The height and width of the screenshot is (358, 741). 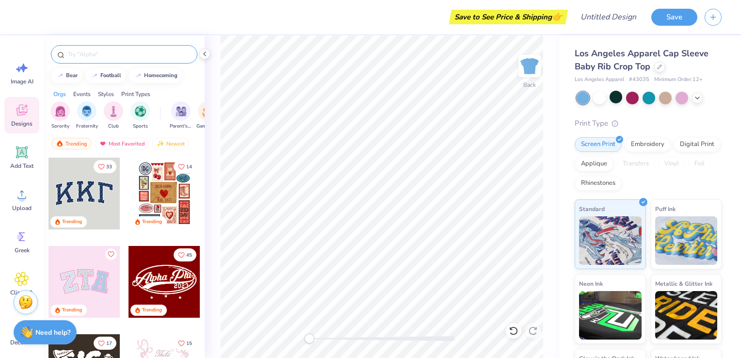 What do you see at coordinates (53, 332) in the screenshot?
I see `strong: Need help?` at bounding box center [53, 332].